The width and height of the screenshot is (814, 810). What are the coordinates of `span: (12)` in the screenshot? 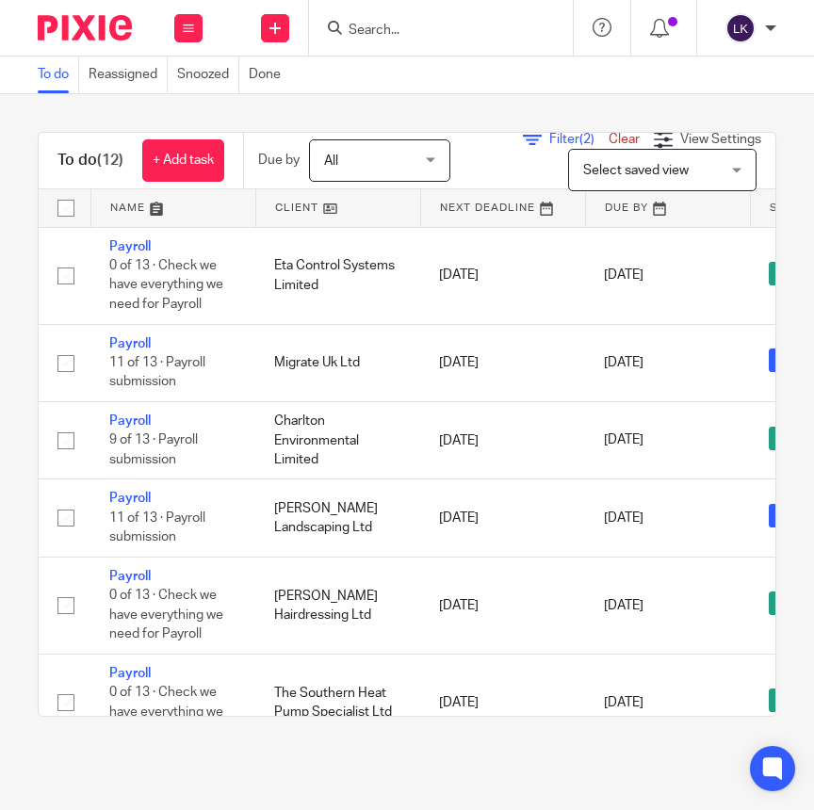 It's located at (110, 160).